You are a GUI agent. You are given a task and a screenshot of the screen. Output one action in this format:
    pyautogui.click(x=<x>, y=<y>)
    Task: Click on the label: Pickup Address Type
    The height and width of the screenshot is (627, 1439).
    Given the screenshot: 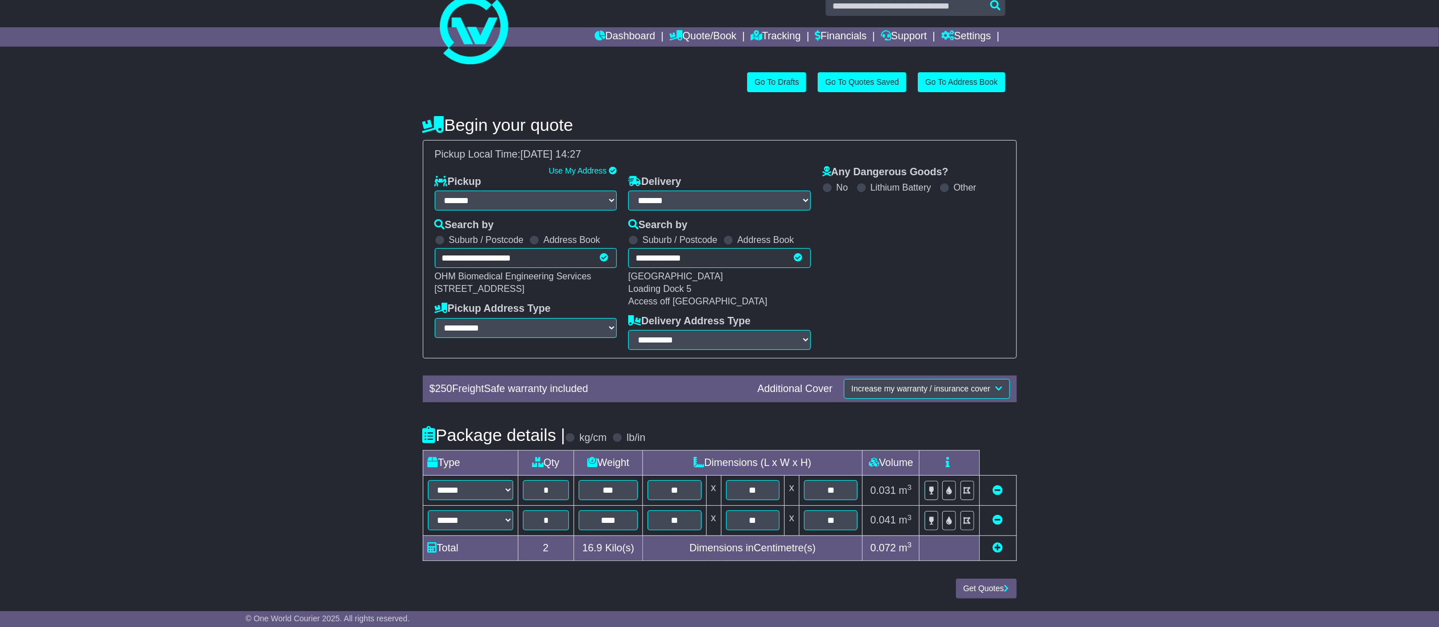 What is the action you would take?
    pyautogui.click(x=493, y=309)
    